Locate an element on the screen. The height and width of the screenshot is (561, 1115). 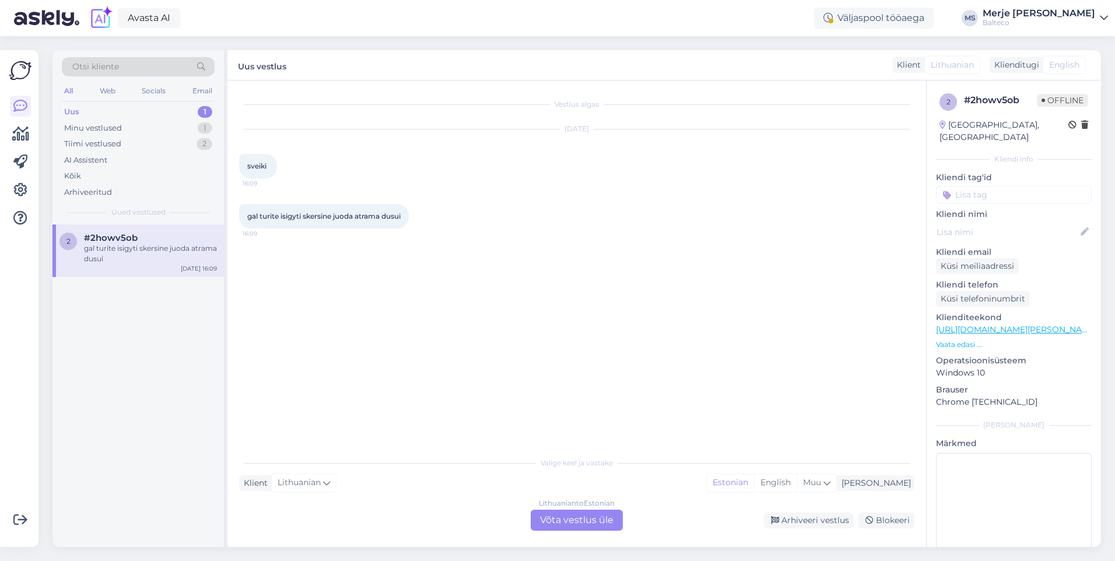
div: Balteco is located at coordinates (1038, 23).